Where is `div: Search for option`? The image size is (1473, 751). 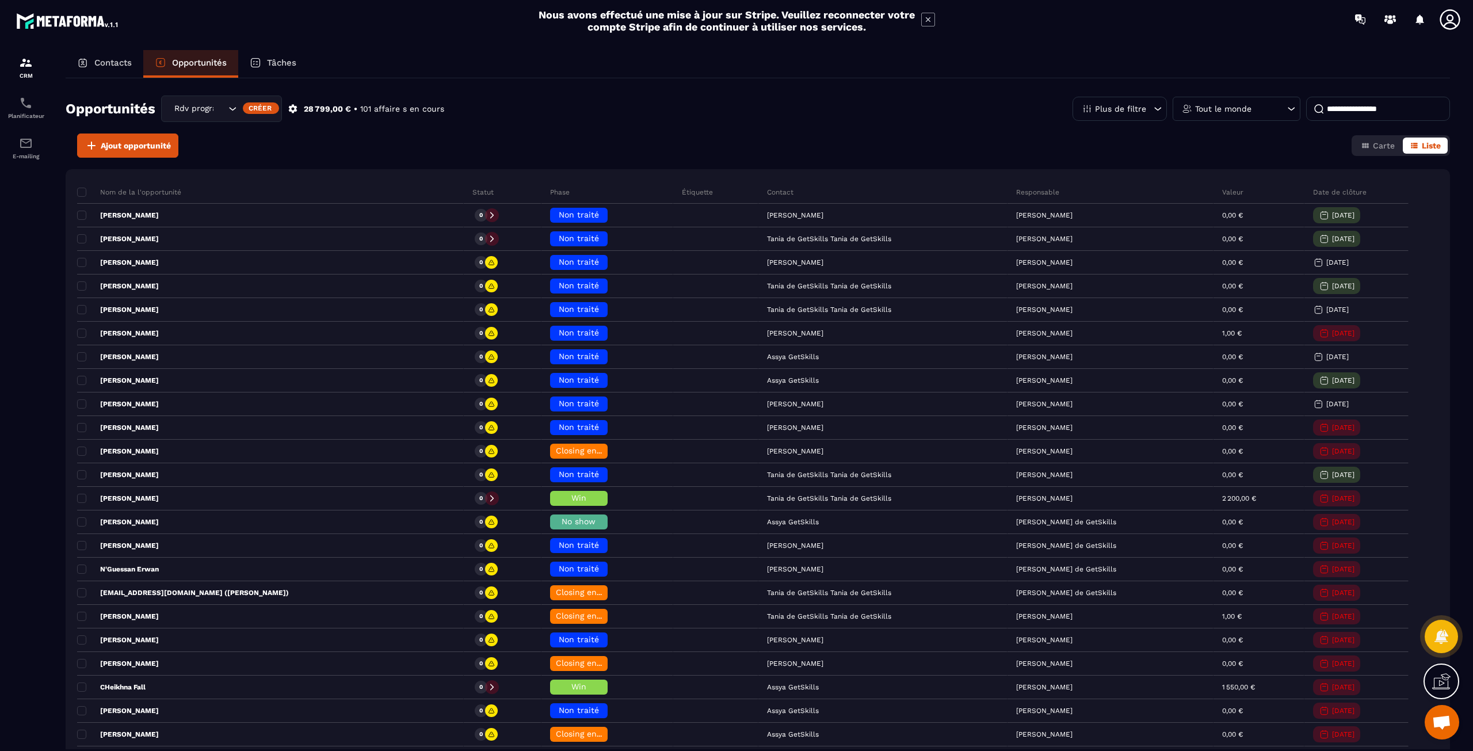 div: Search for option is located at coordinates (221, 109).